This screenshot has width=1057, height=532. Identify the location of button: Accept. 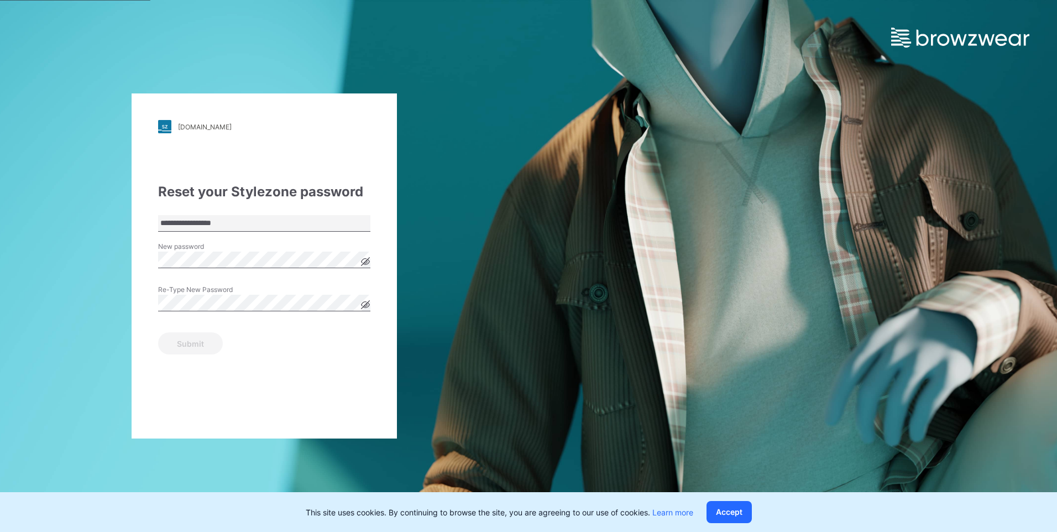
(729, 512).